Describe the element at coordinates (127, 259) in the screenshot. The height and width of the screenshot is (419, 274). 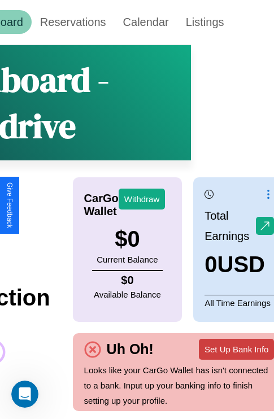
I see `p: Current Balance` at that location.